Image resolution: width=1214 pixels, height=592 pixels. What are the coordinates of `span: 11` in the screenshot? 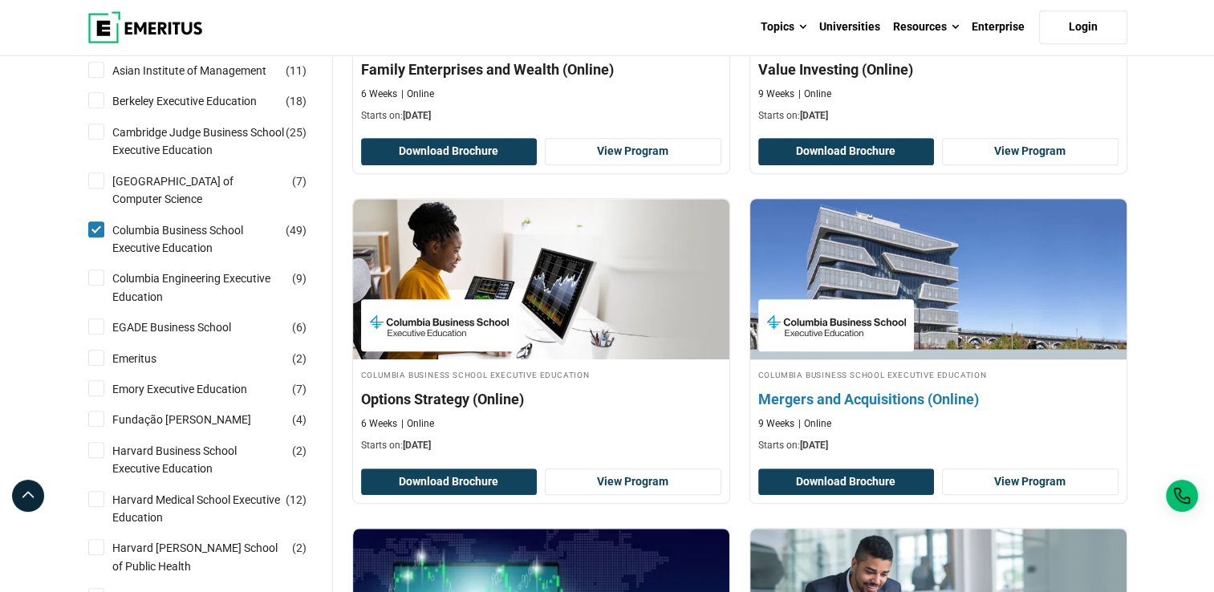 It's located at (296, 71).